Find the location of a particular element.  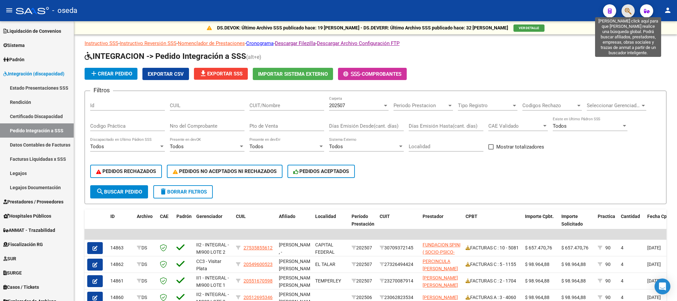

div: DS is located at coordinates (146, 280).